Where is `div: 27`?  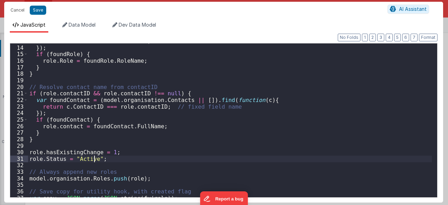 div: 27 is located at coordinates (19, 132).